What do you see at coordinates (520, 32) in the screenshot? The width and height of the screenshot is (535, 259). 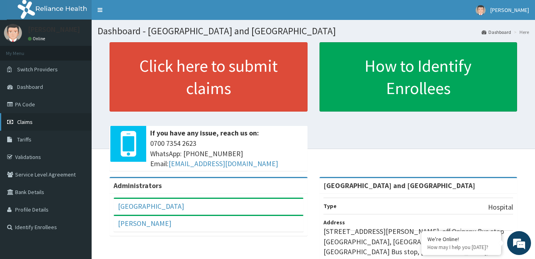 I see `li: Here` at bounding box center [520, 32].